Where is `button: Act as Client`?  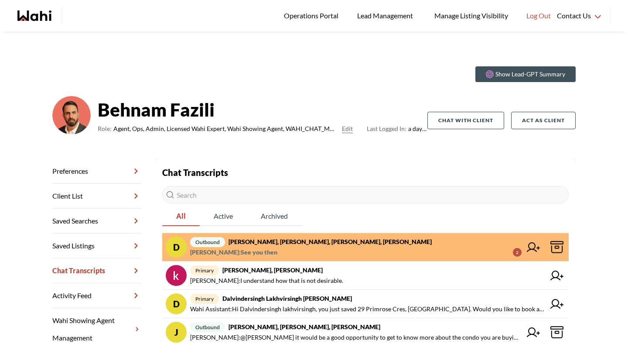 button: Act as Client is located at coordinates (543, 120).